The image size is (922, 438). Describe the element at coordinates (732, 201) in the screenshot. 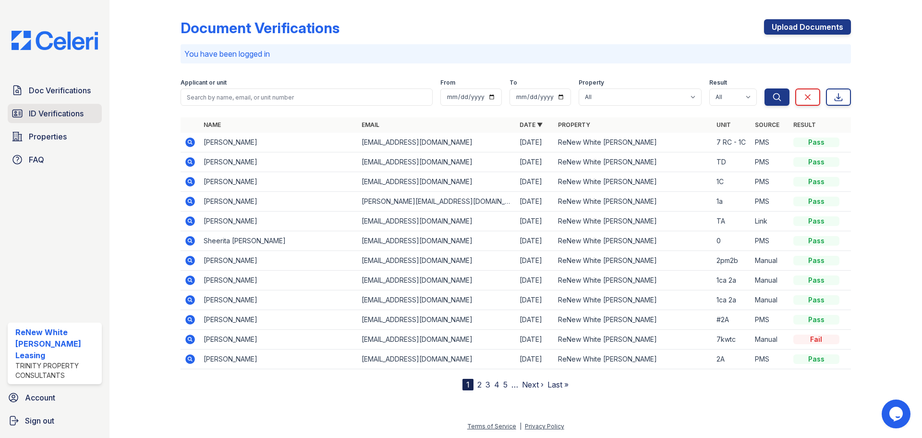

I see `td: 1a` at that location.